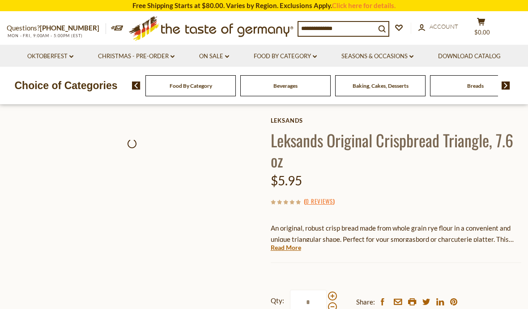  I want to click on img: next arrow, so click(505, 85).